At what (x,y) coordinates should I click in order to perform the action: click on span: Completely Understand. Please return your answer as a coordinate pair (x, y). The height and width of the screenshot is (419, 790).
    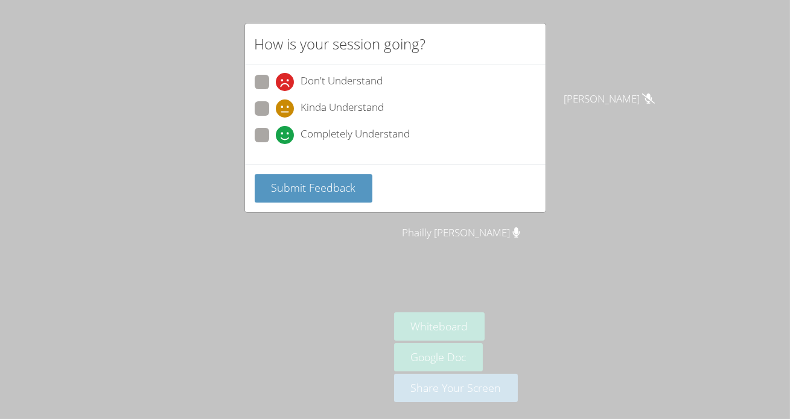
    Looking at the image, I should click on (355, 135).